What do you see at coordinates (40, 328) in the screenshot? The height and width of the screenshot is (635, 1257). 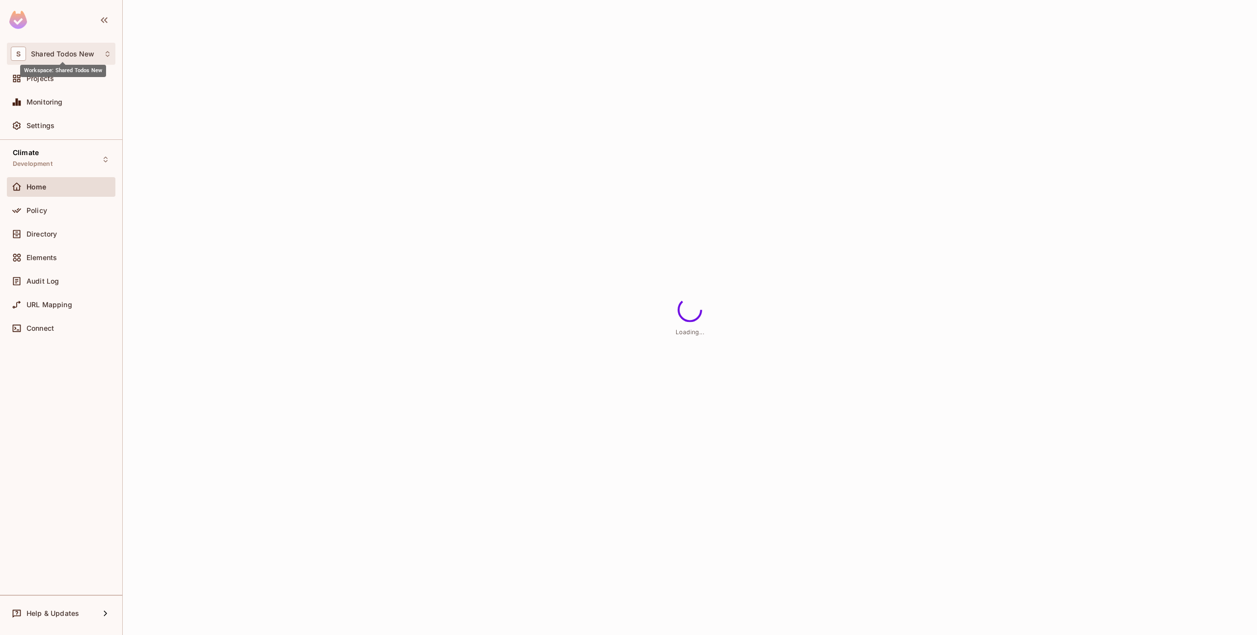 I see `span: Connect` at bounding box center [40, 328].